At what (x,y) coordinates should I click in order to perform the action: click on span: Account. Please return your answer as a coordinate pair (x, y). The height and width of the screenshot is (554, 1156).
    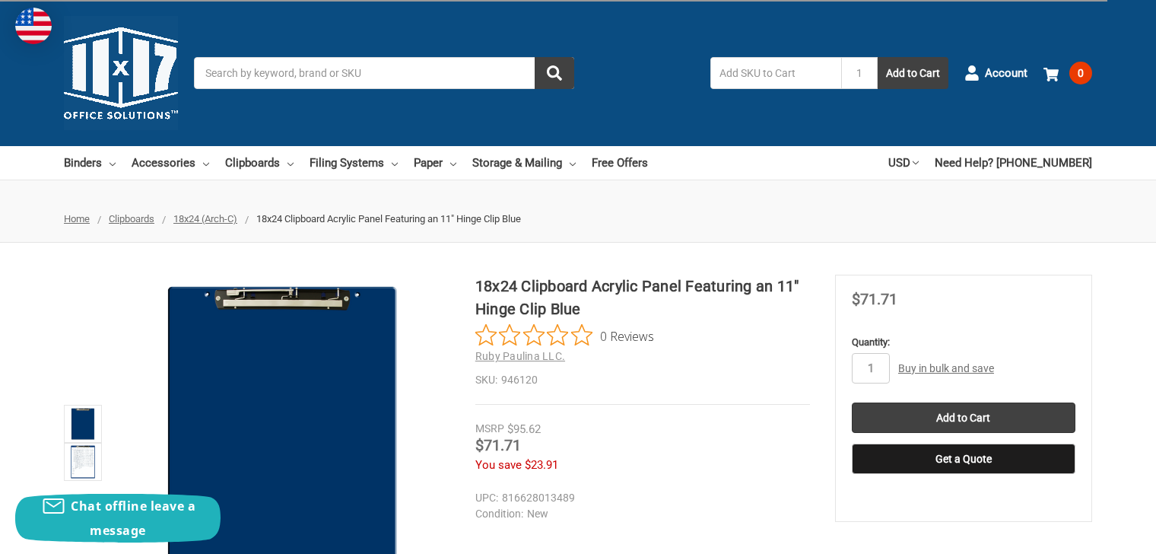
    Looking at the image, I should click on (1007, 73).